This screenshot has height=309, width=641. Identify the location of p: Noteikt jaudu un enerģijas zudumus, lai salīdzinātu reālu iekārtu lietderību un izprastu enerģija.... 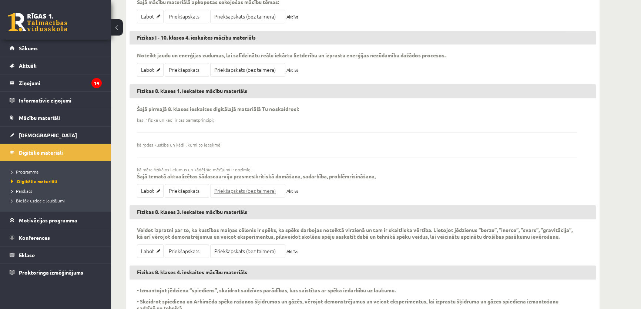
(291, 55).